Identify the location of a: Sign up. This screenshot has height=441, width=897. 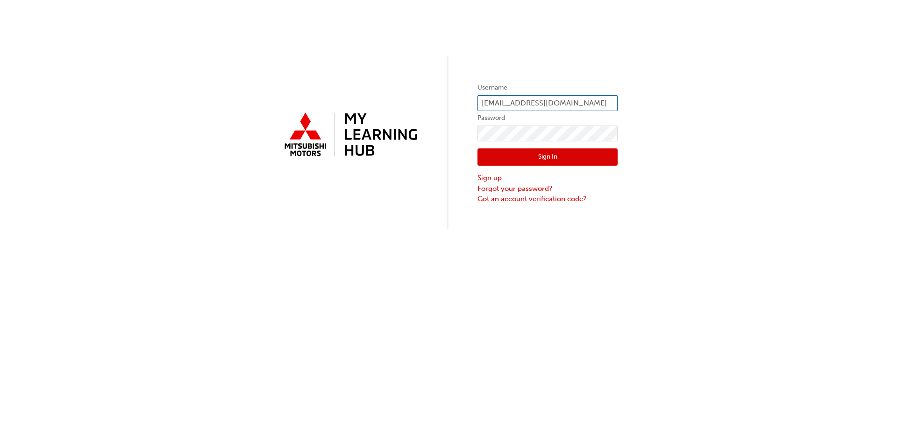
(547, 178).